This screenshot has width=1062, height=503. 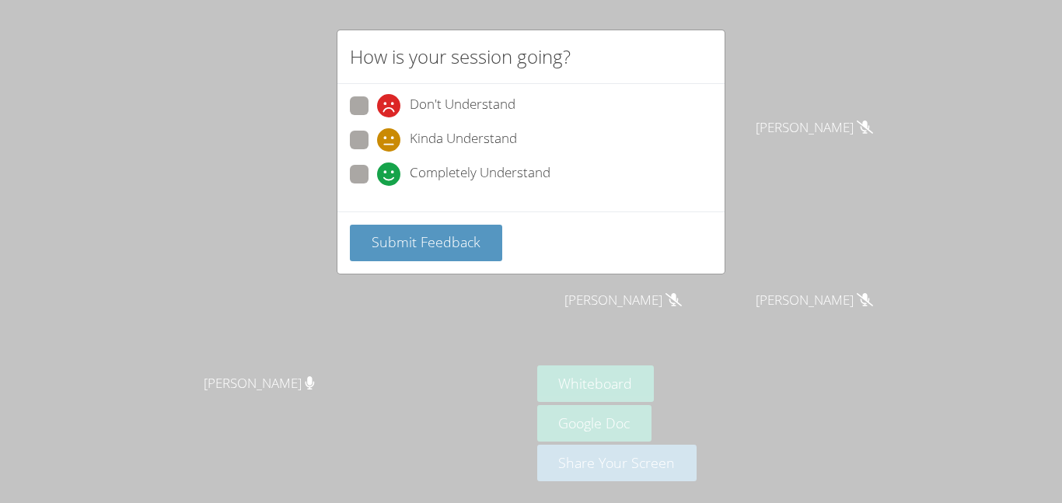 What do you see at coordinates (462, 106) in the screenshot?
I see `span: Don't Understand` at bounding box center [462, 106].